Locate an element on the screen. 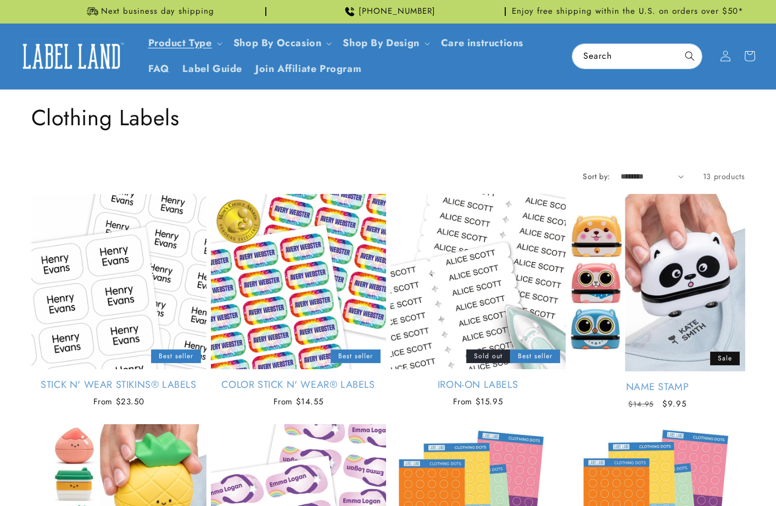 The image size is (776, 506). a: Join Affiliate Program is located at coordinates (308, 69).